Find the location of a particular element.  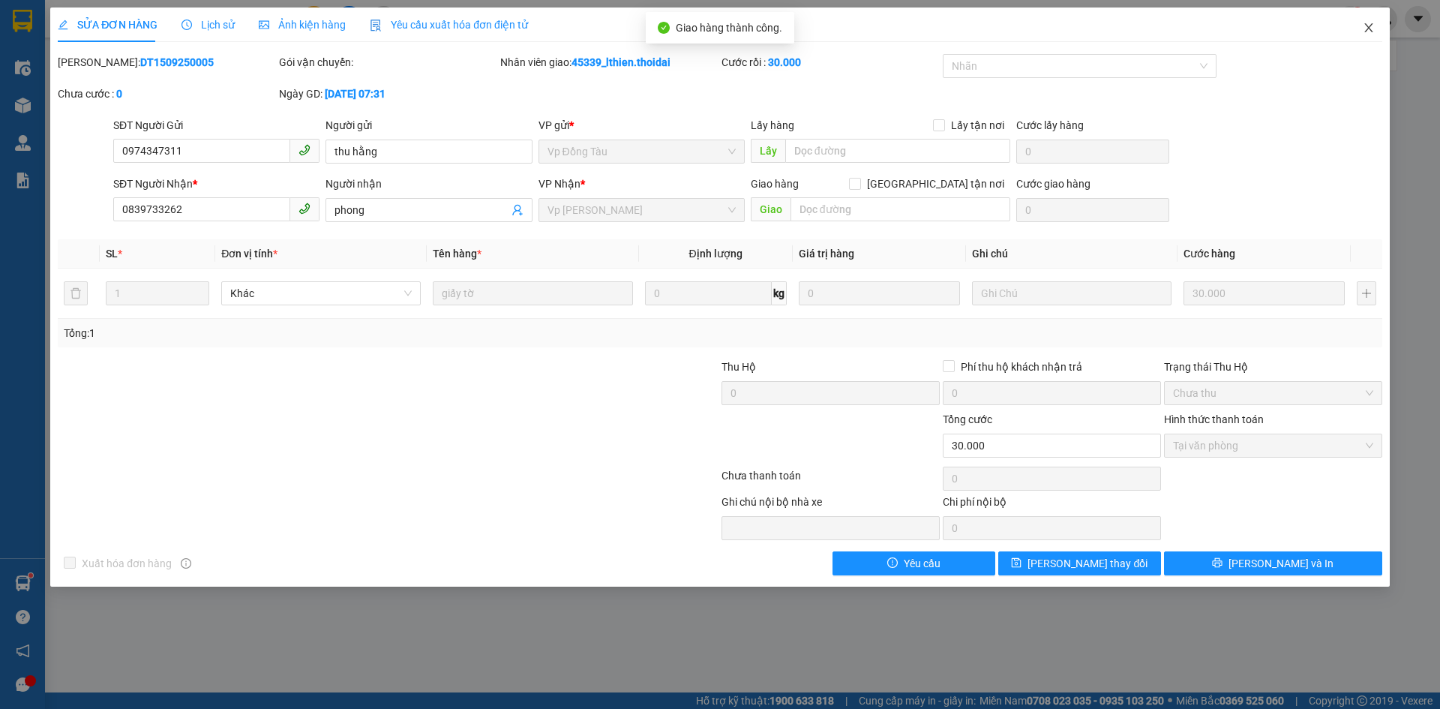

span: Đơn vị tính is located at coordinates (249, 254).